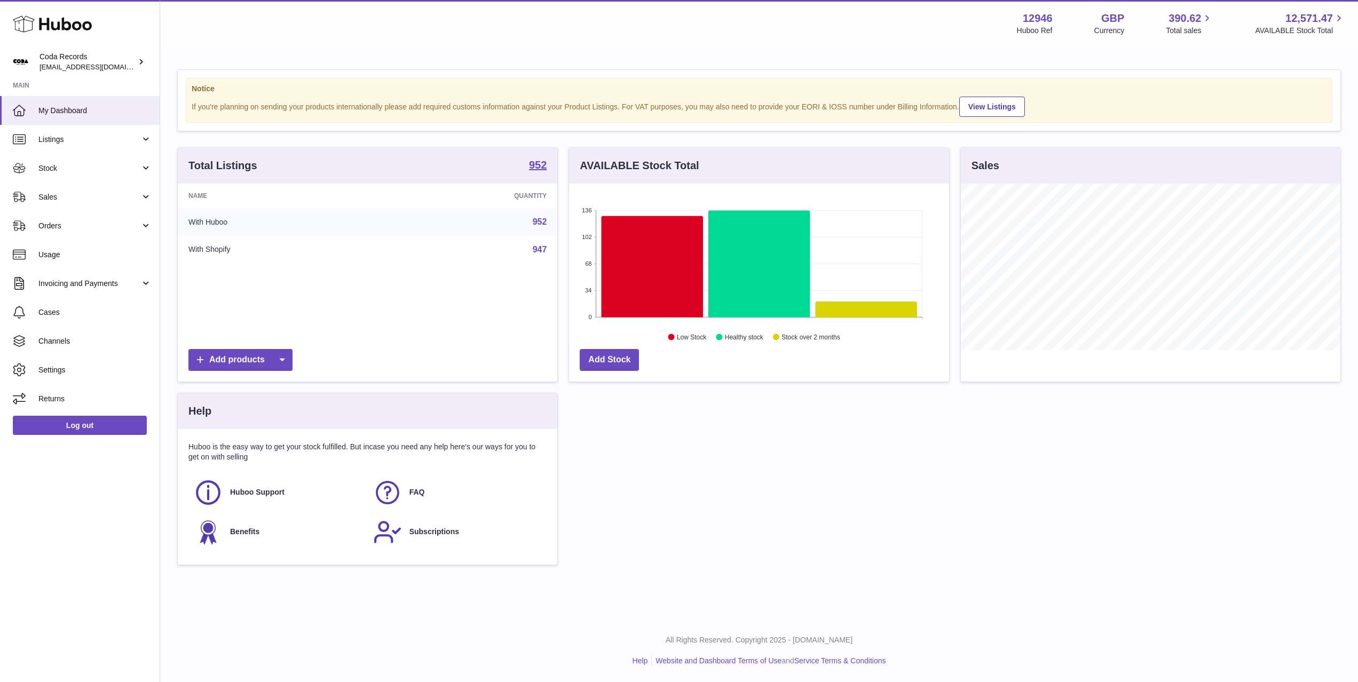 Image resolution: width=1358 pixels, height=682 pixels. I want to click on img: haz@pcatmedia.com, so click(21, 62).